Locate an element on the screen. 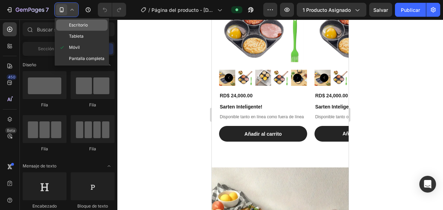  button: Carousel Next Arrow is located at coordinates (86, 58).